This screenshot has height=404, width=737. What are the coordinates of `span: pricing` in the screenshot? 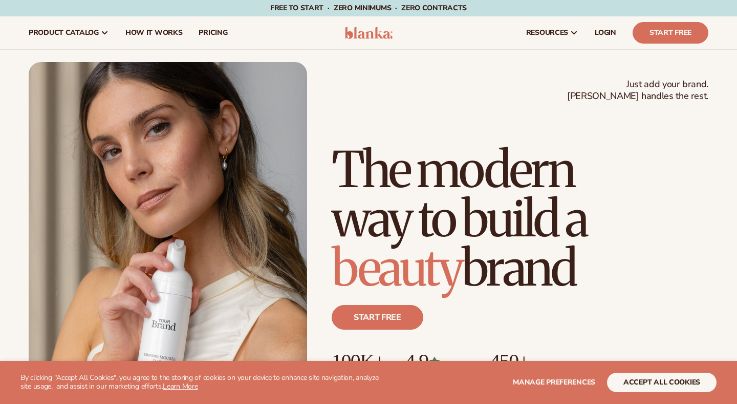 It's located at (213, 33).